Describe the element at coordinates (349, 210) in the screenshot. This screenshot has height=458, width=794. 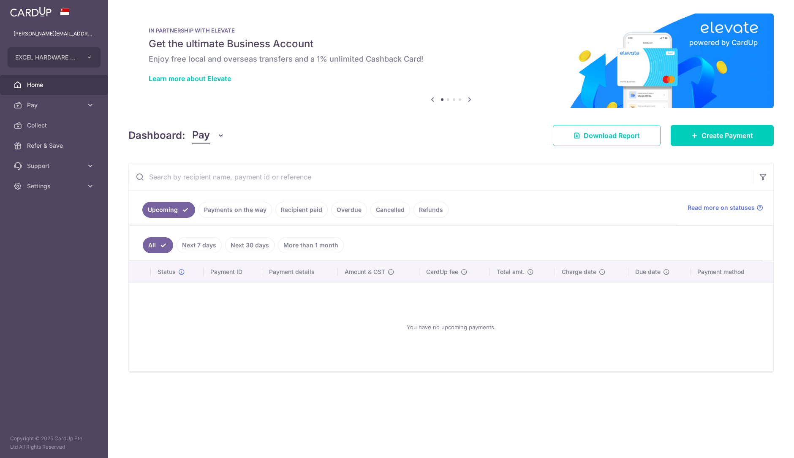
I see `a: Overdue` at that location.